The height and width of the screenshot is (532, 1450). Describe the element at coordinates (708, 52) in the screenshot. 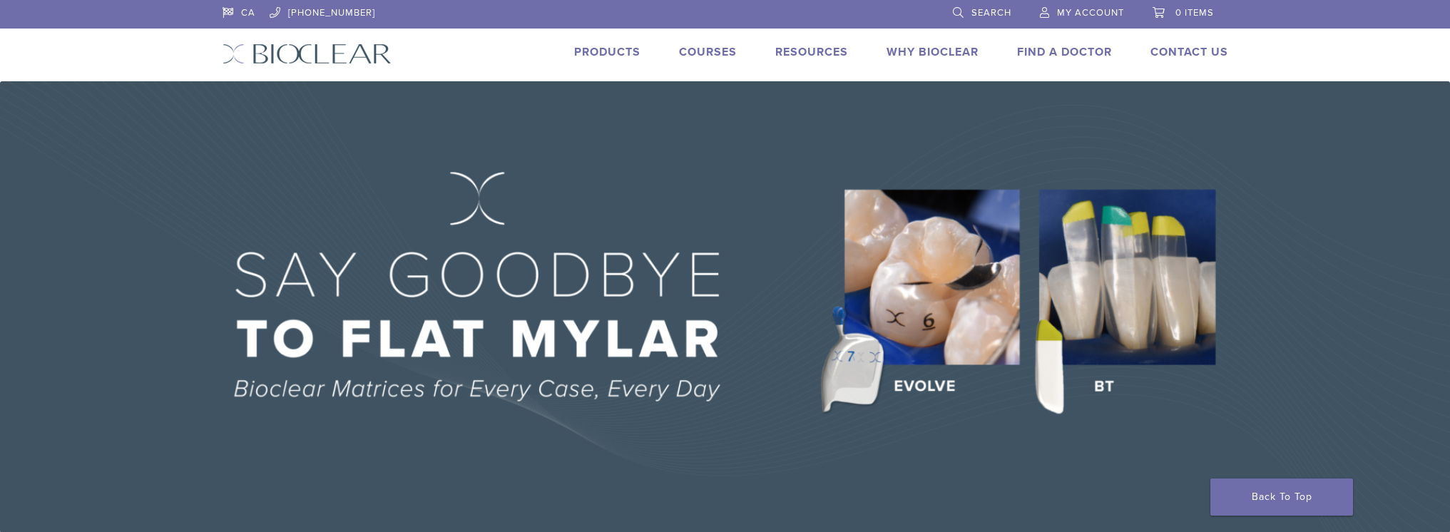

I see `a: Courses` at that location.